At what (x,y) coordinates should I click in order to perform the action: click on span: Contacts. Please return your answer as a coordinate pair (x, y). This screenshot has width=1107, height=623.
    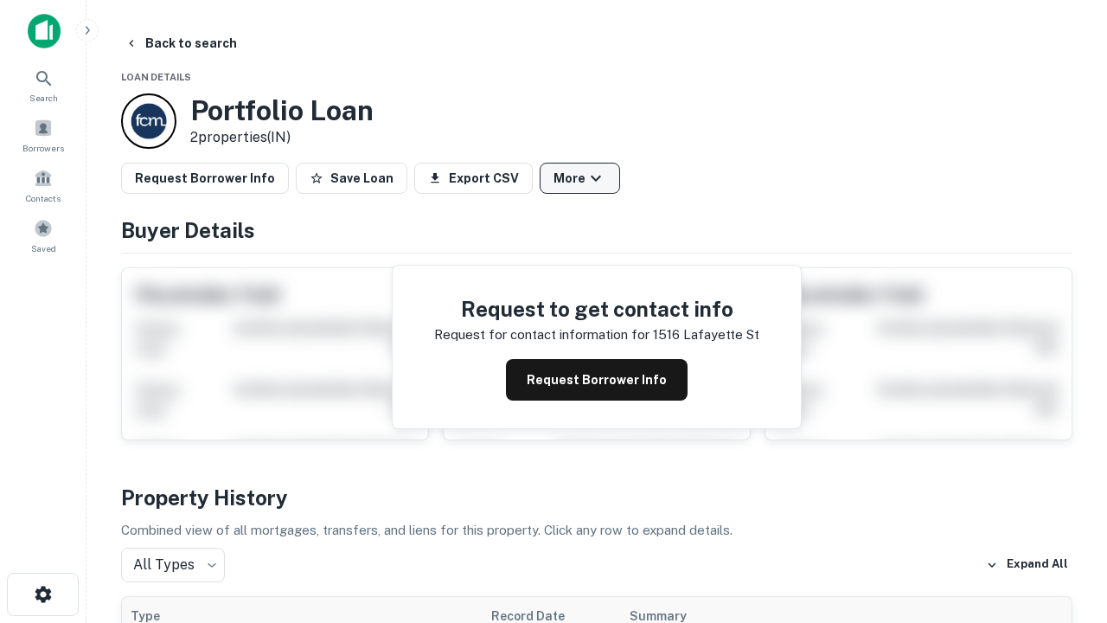
    Looking at the image, I should click on (43, 198).